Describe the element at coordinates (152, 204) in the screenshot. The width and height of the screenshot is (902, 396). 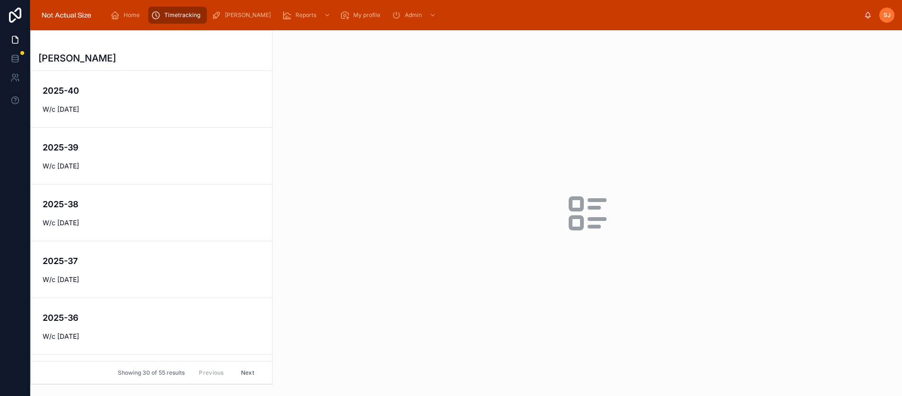
I see `h4: 2025-38` at that location.